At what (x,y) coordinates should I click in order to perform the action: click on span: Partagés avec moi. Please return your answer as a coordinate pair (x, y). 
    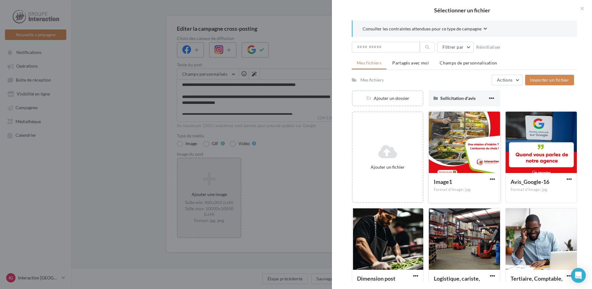
    Looking at the image, I should click on (411, 63).